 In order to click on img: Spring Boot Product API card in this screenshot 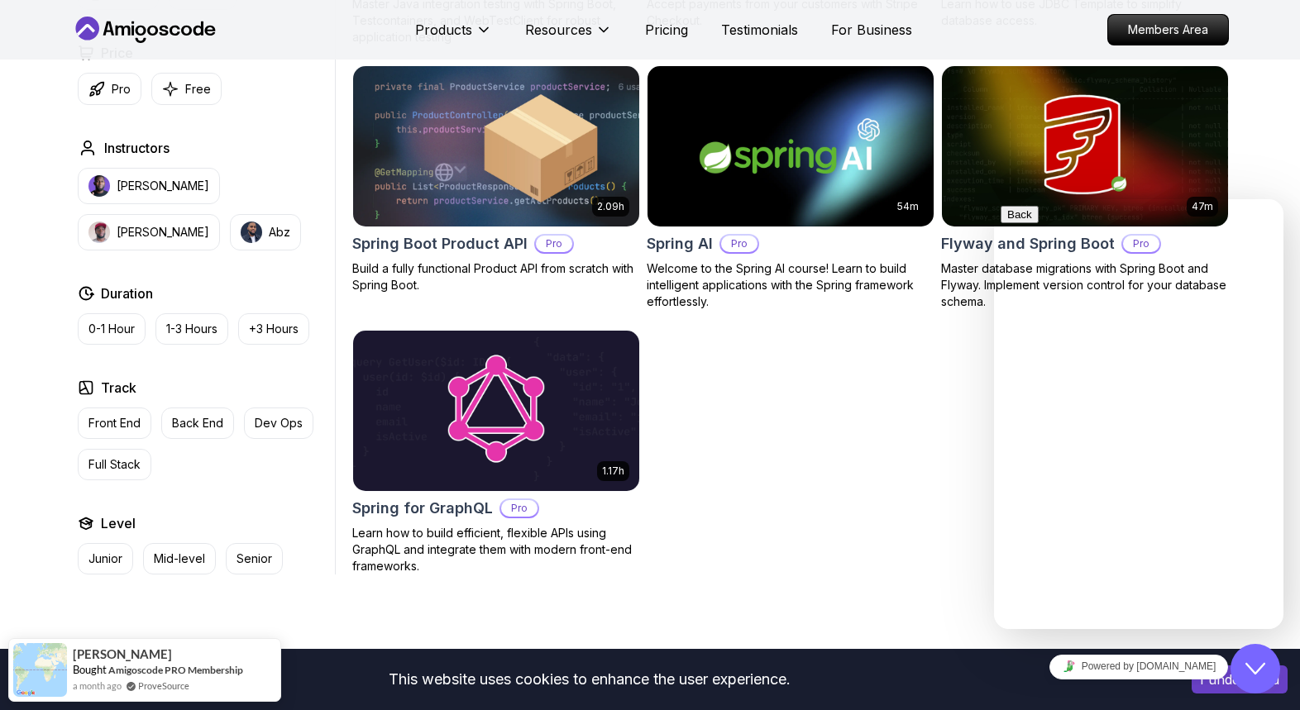, I will do `click(496, 146)`.